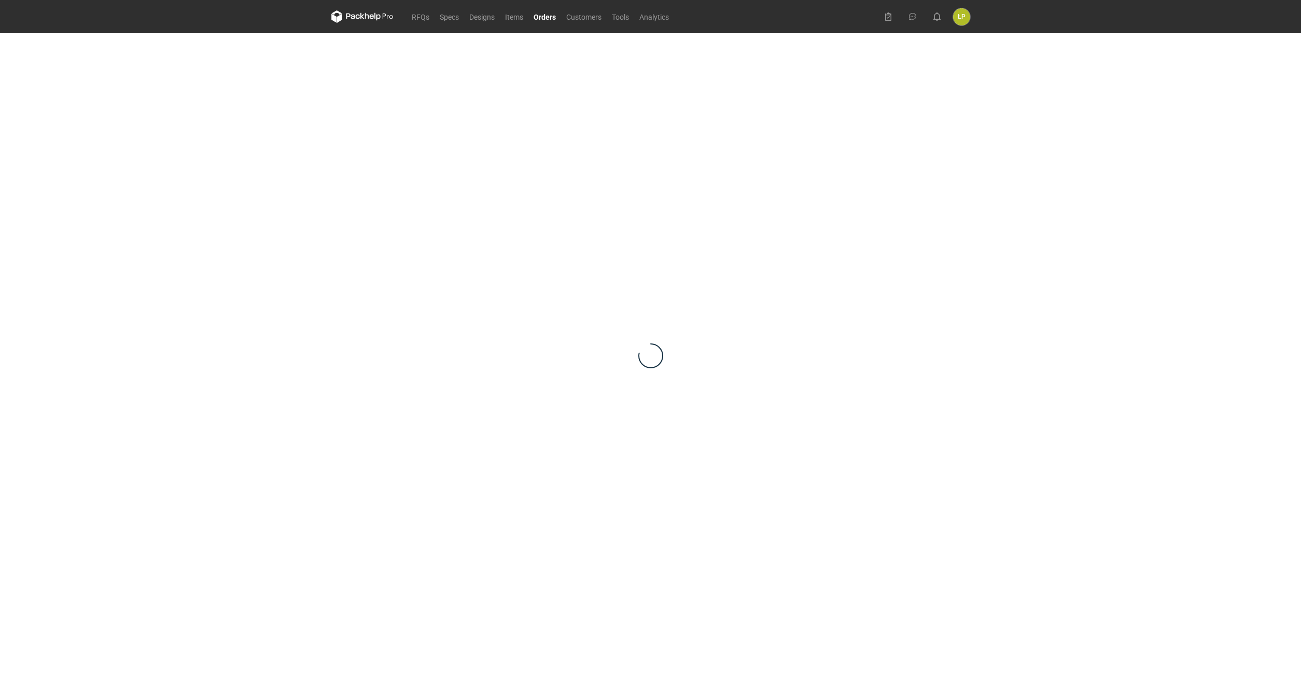  What do you see at coordinates (961, 17) in the screenshot?
I see `div: Łukasz Postawa` at bounding box center [961, 17].